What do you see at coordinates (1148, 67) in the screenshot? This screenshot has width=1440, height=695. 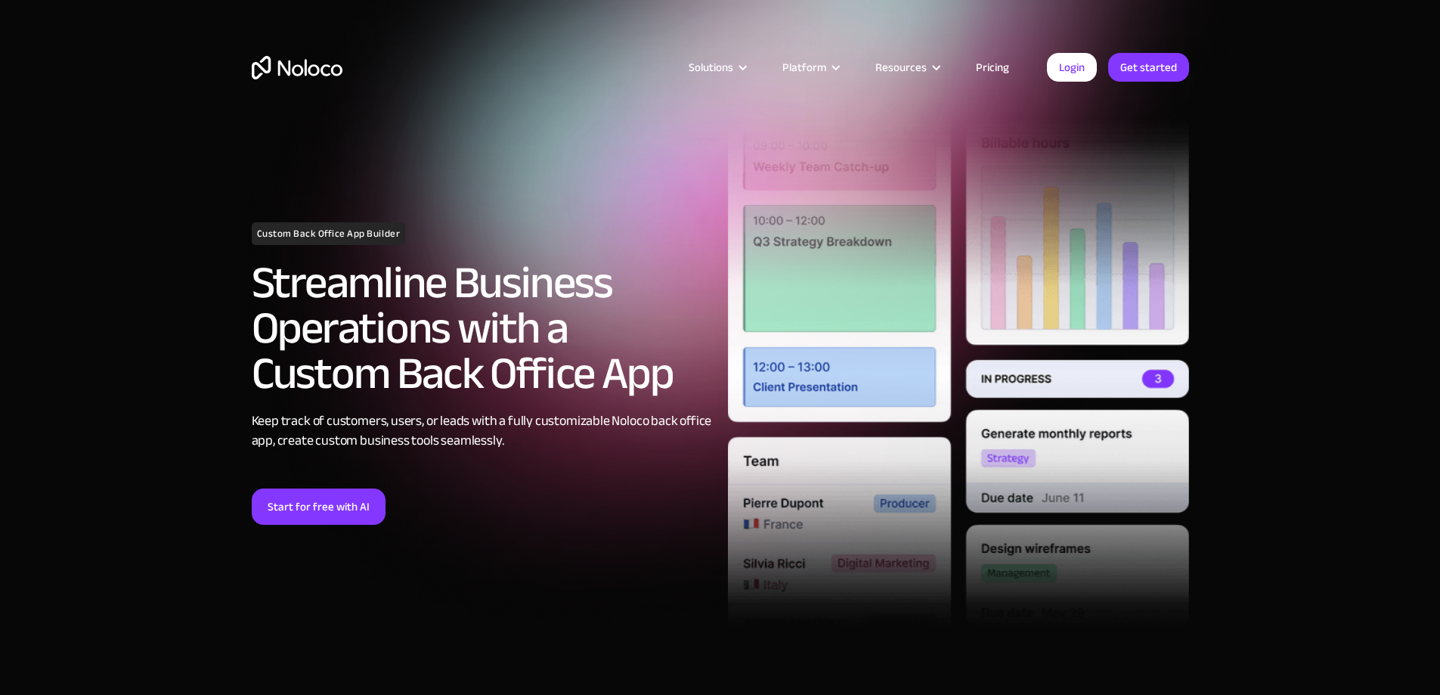 I see `a: Get started` at bounding box center [1148, 67].